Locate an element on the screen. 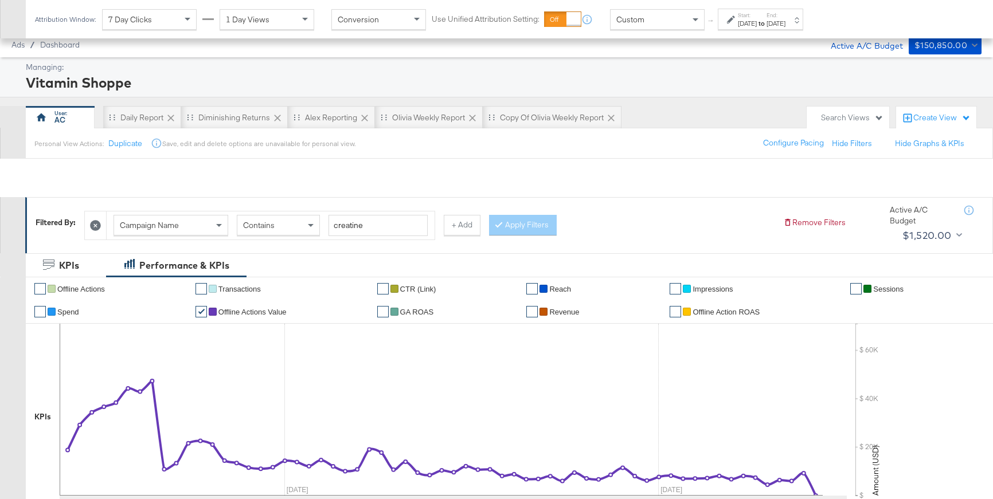 Image resolution: width=993 pixels, height=499 pixels. span: Offline Actions is located at coordinates (81, 289).